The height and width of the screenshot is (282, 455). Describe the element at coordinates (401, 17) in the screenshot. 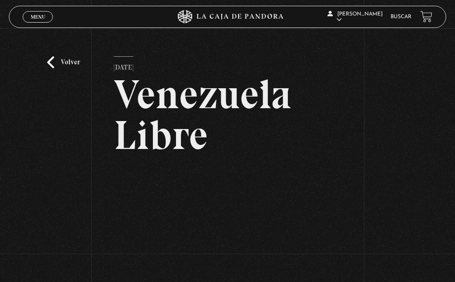

I see `a: Buscar` at that location.